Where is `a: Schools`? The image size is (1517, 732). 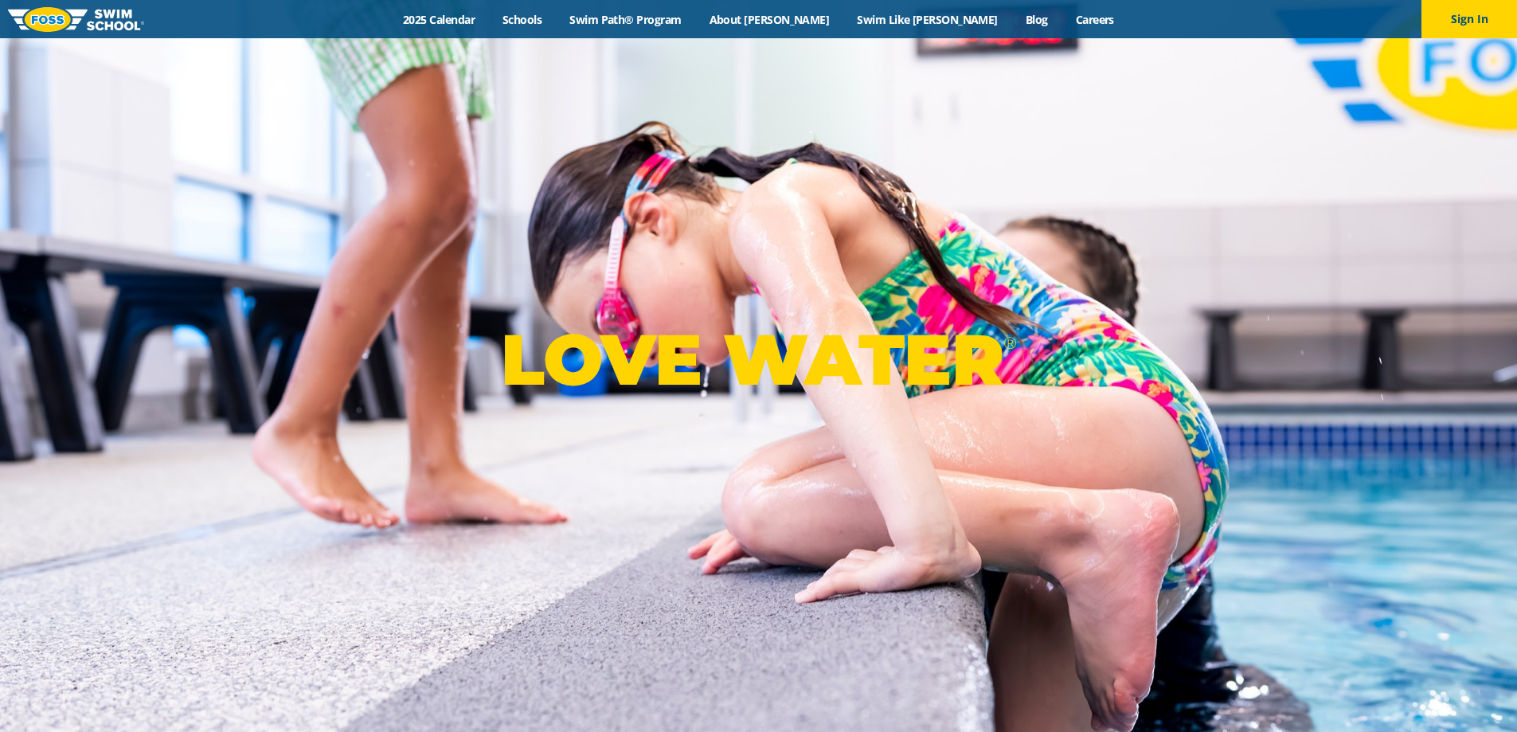
a: Schools is located at coordinates (522, 19).